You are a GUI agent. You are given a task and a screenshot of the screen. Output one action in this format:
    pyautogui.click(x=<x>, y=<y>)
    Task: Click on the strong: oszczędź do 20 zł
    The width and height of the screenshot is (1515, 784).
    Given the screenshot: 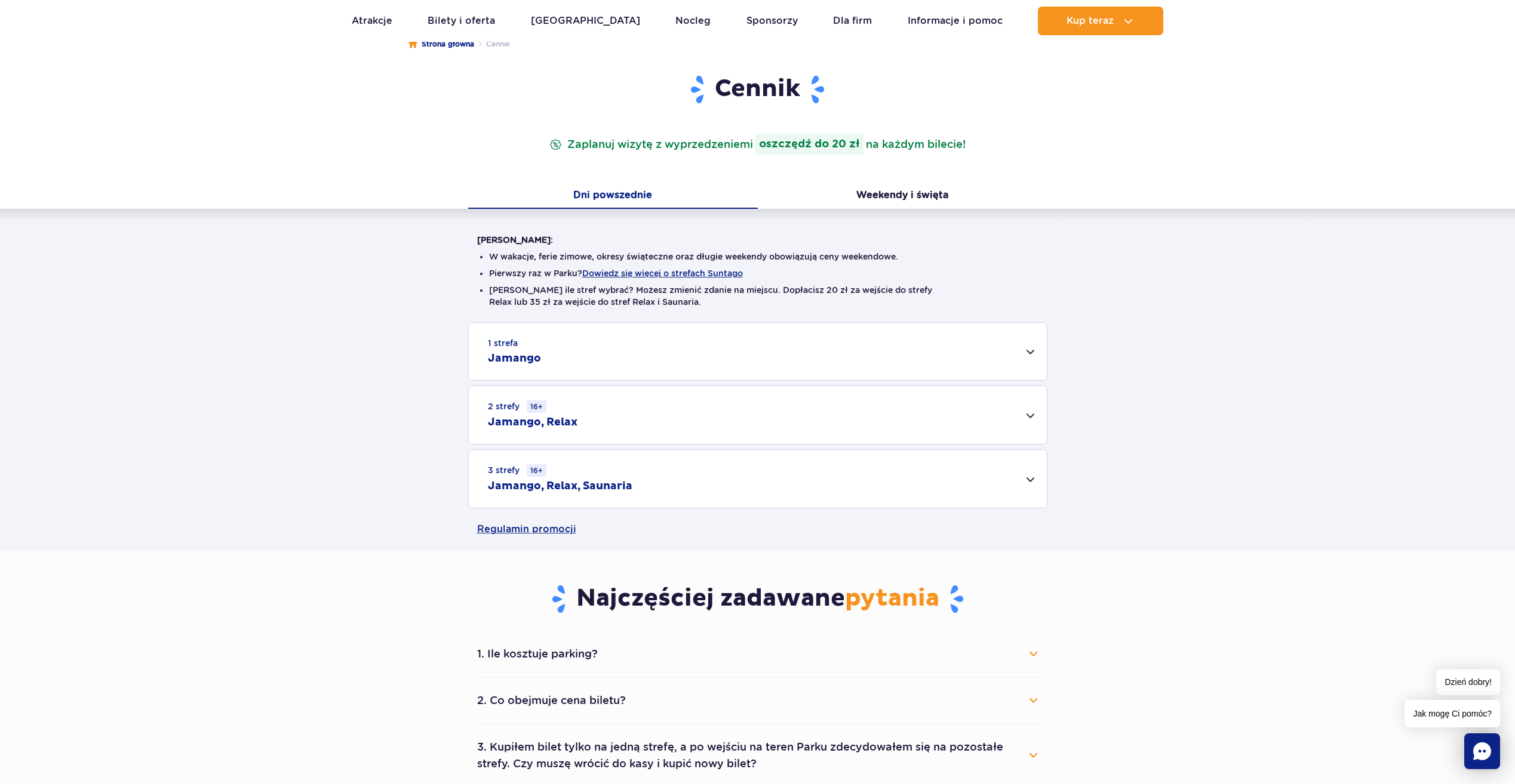 What is the action you would take?
    pyautogui.click(x=809, y=145)
    